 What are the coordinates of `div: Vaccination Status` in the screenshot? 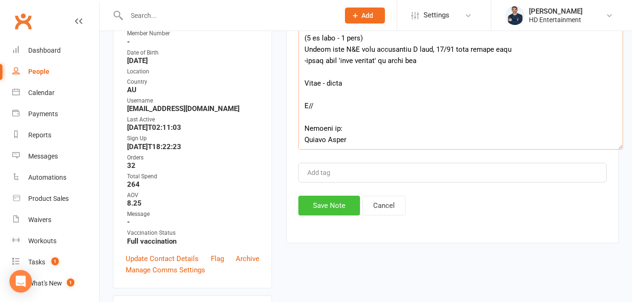 It's located at (193, 233).